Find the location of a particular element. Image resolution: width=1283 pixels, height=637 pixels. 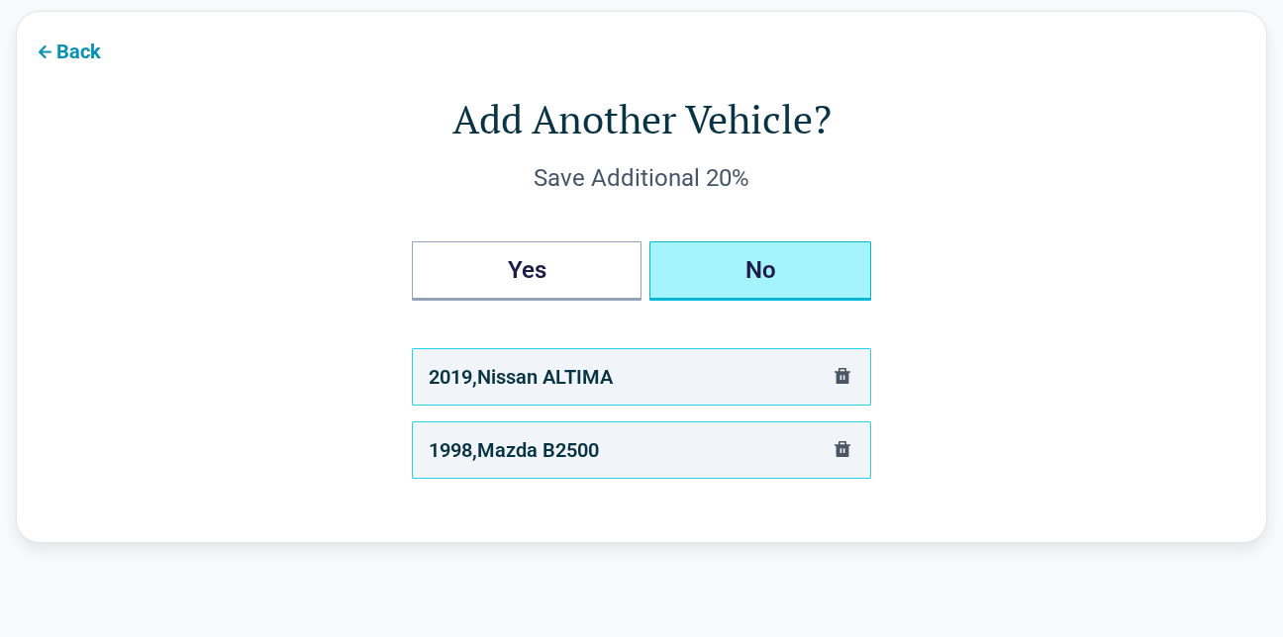

h1: Add Another Vehicle? is located at coordinates (641, 119).